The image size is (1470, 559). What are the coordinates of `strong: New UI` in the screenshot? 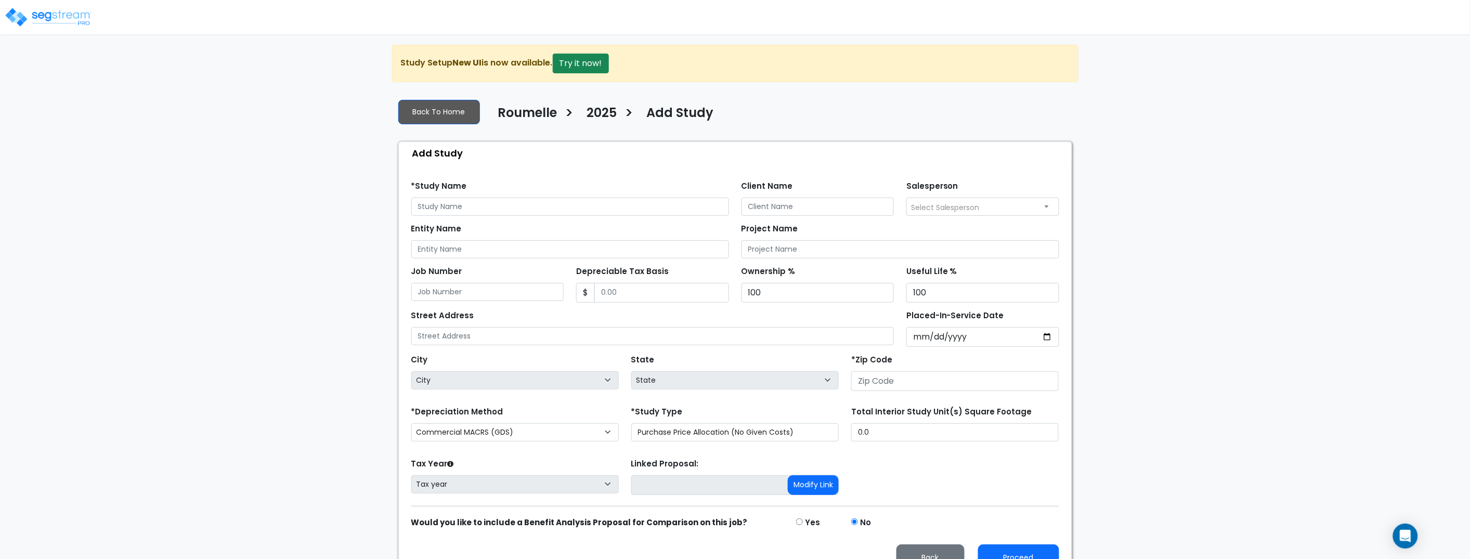 It's located at (467, 62).